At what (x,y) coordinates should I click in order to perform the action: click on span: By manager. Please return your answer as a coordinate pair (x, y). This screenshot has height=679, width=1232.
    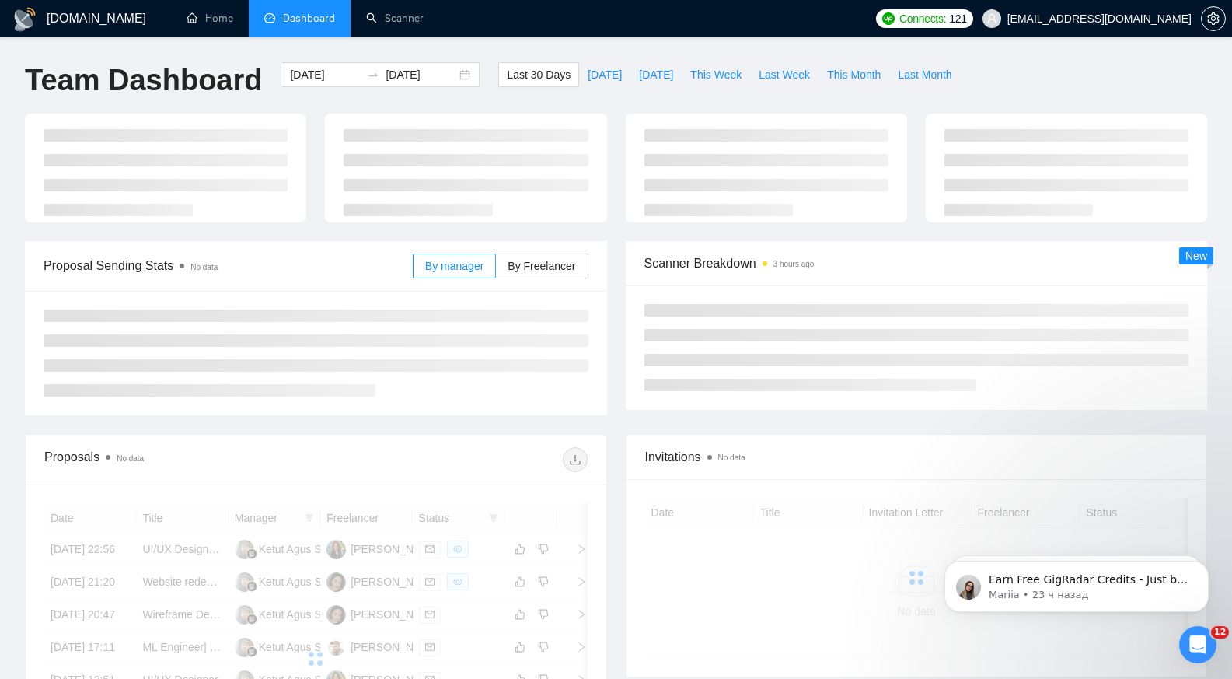
    Looking at the image, I should click on (454, 266).